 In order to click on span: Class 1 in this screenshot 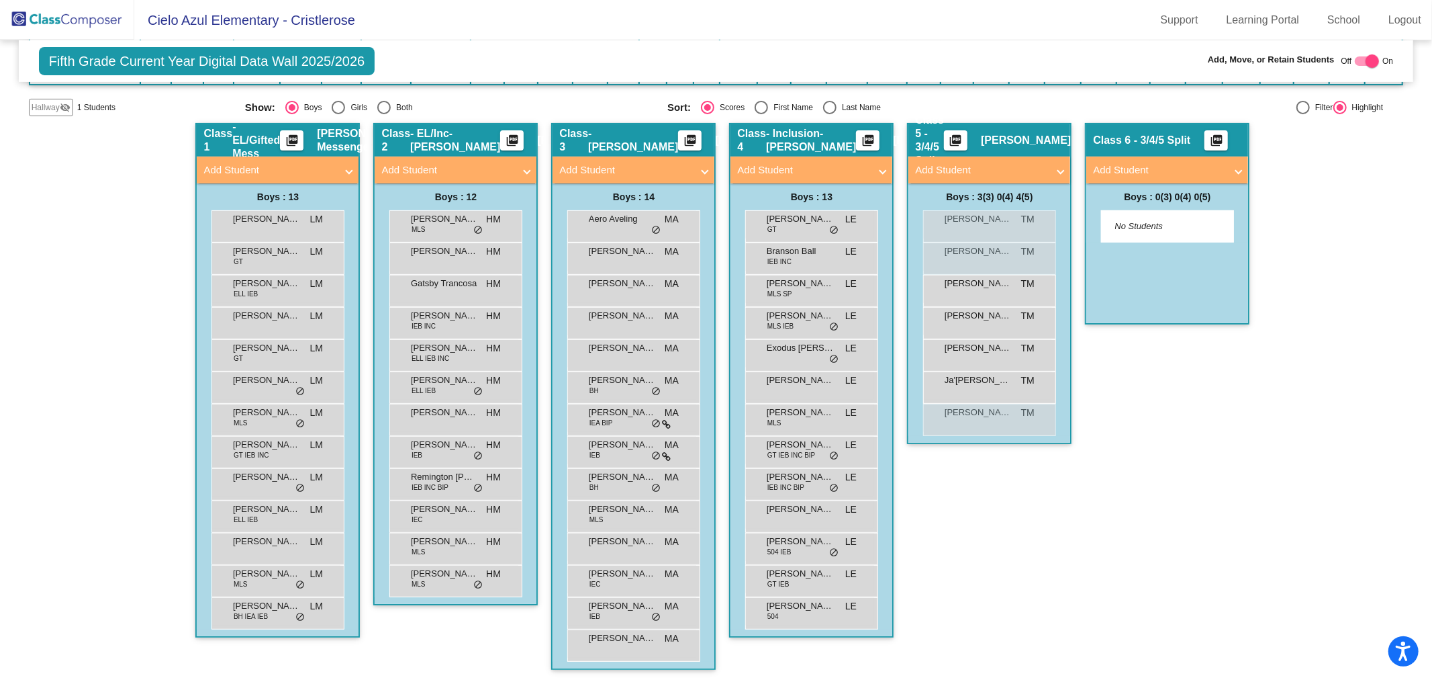, I will do `click(218, 140)`.